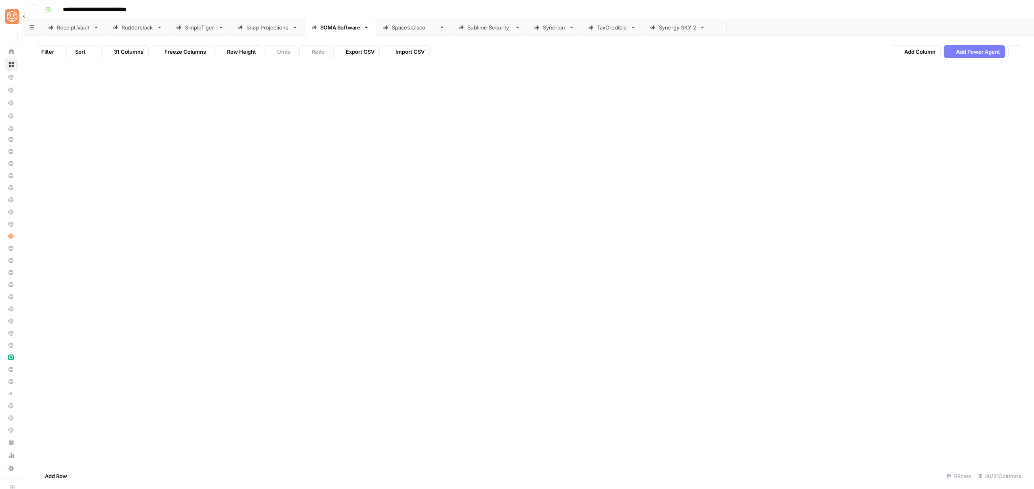  What do you see at coordinates (200, 27) in the screenshot?
I see `a: SimpleTiger` at bounding box center [200, 27].